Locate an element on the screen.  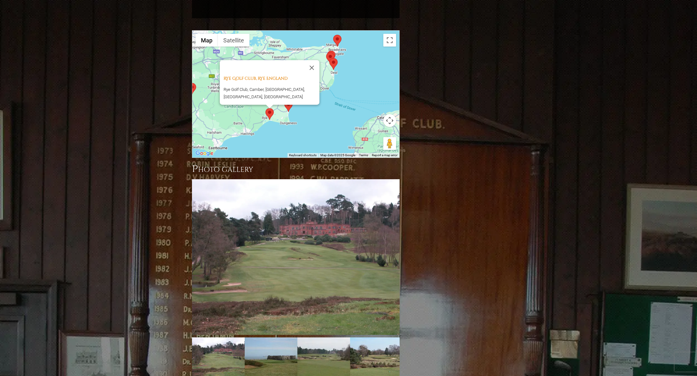
a: Report a map error is located at coordinates (384, 155).